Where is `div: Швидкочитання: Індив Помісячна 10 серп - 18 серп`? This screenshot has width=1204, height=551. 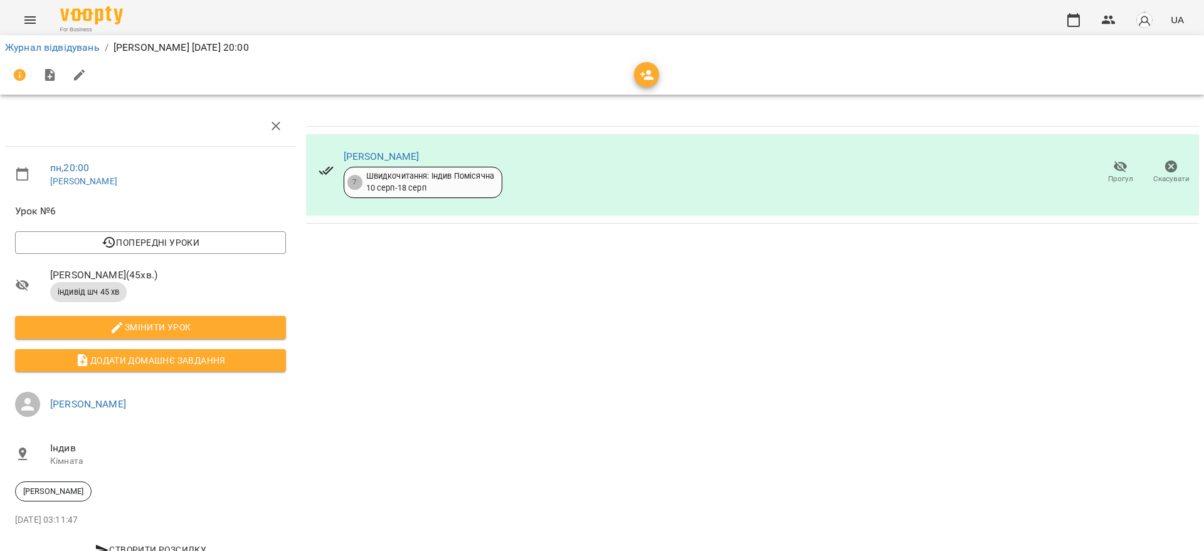 div: Швидкочитання: Індив Помісячна 10 серп - 18 серп is located at coordinates (430, 182).